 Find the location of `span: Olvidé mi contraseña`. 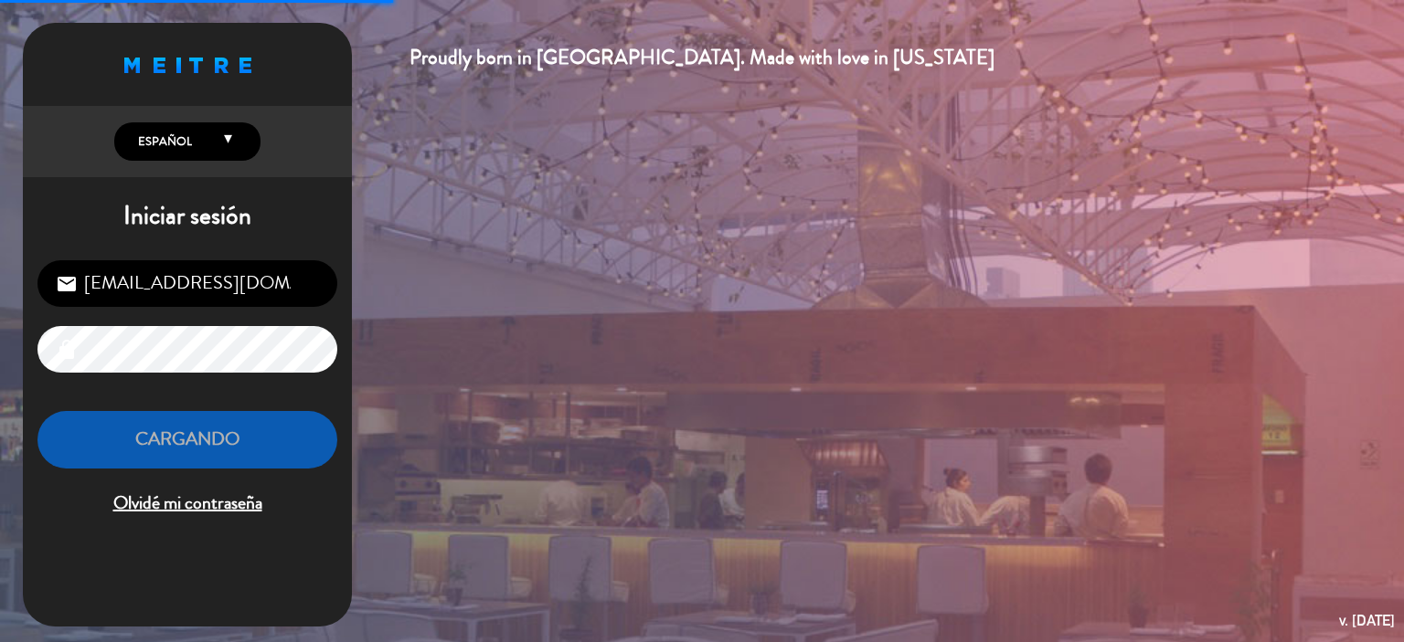

span: Olvidé mi contraseña is located at coordinates (187, 503).